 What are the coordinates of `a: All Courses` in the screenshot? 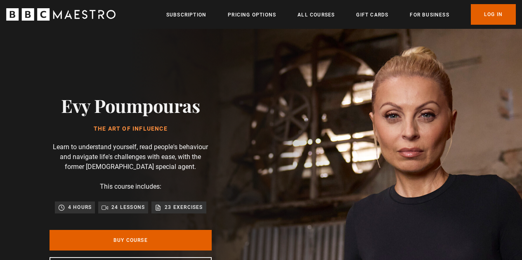 It's located at (316, 15).